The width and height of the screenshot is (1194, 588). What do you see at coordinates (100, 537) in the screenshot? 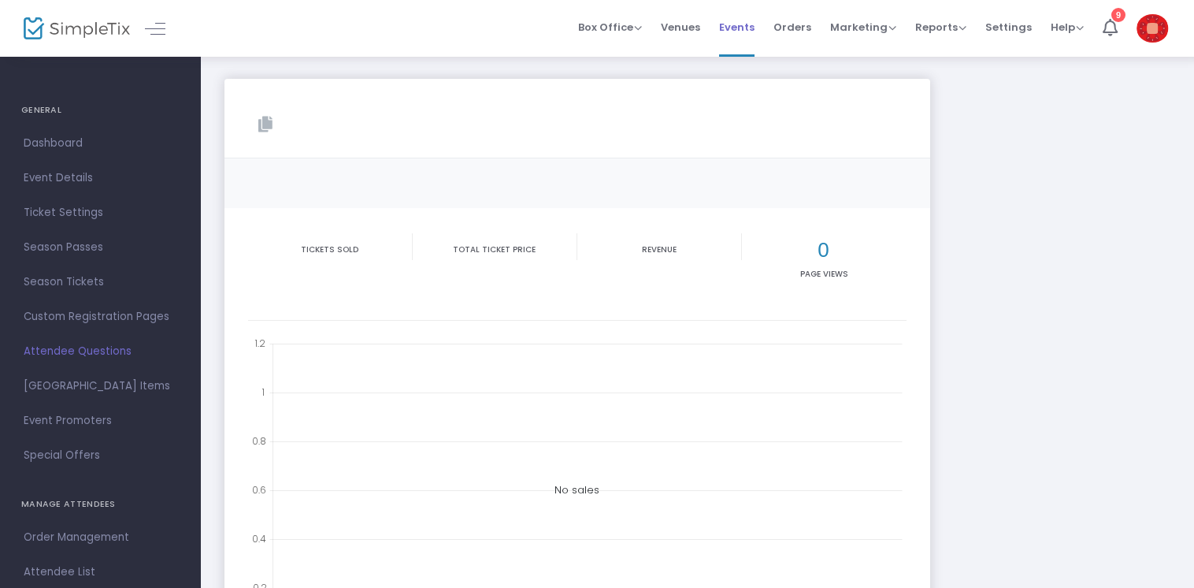
I see `span: Order Management` at bounding box center [100, 537].